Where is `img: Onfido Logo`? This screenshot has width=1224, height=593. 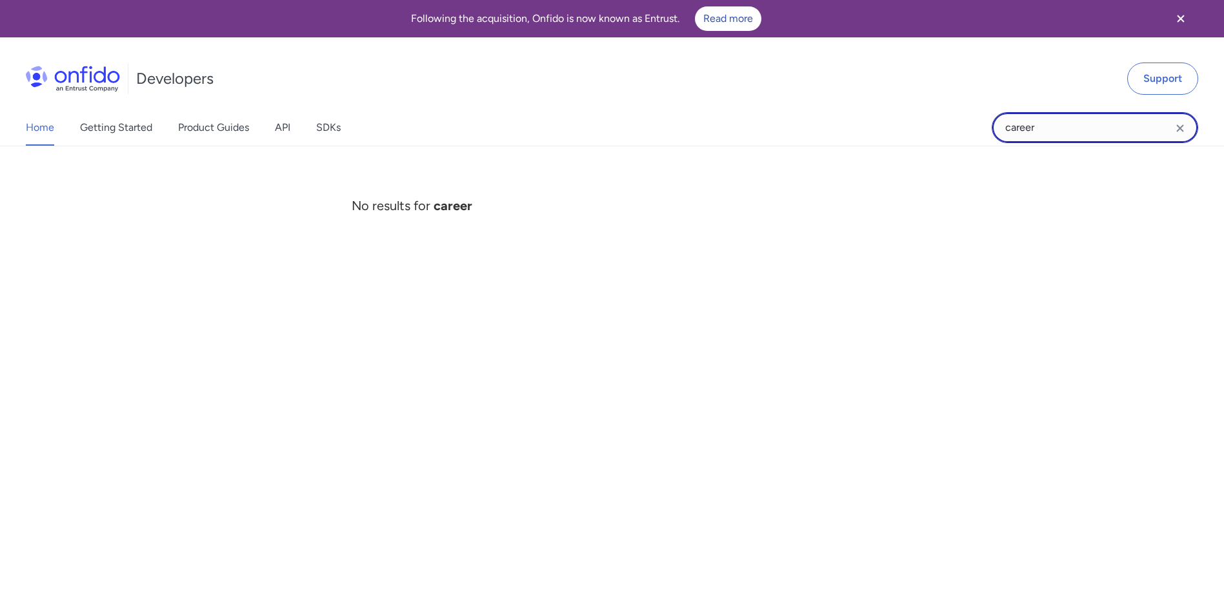 img: Onfido Logo is located at coordinates (73, 79).